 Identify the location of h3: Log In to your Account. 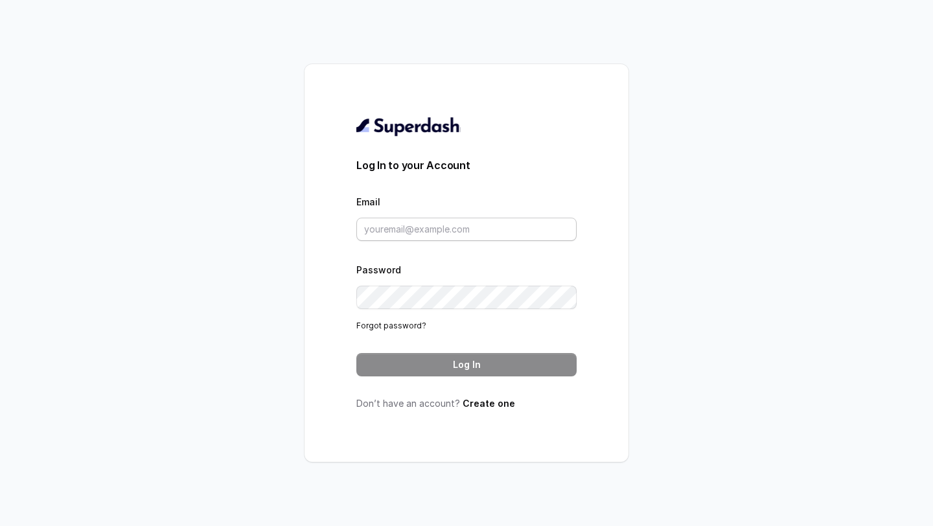
(467, 165).